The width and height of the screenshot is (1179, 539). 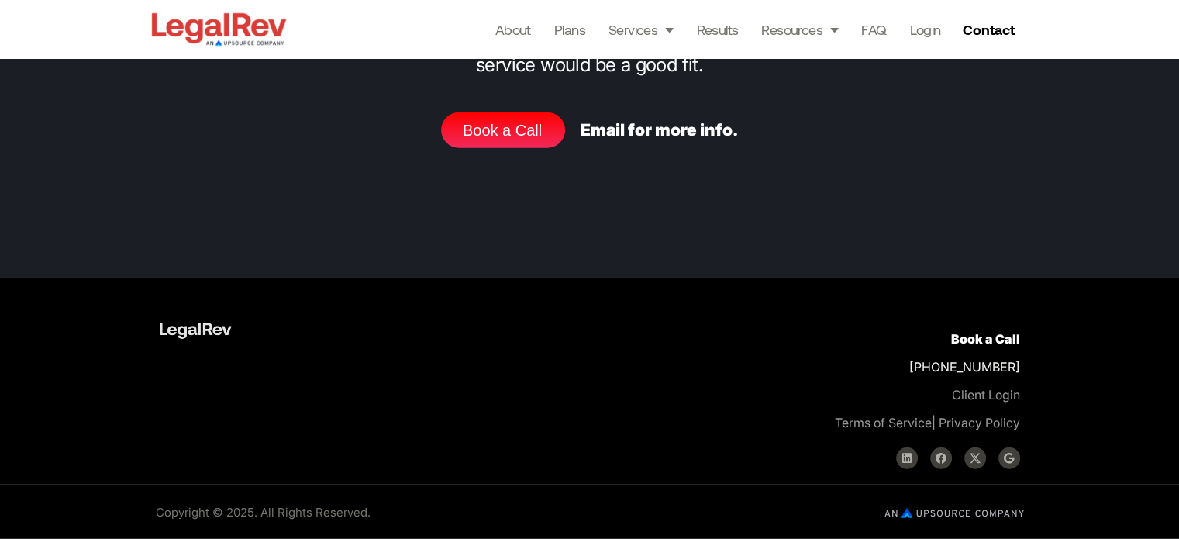 What do you see at coordinates (502, 130) in the screenshot?
I see `span: Book a Call` at bounding box center [502, 130].